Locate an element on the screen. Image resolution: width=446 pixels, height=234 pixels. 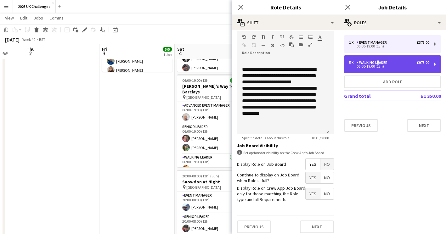
a: Jobs is located at coordinates (38, 18).